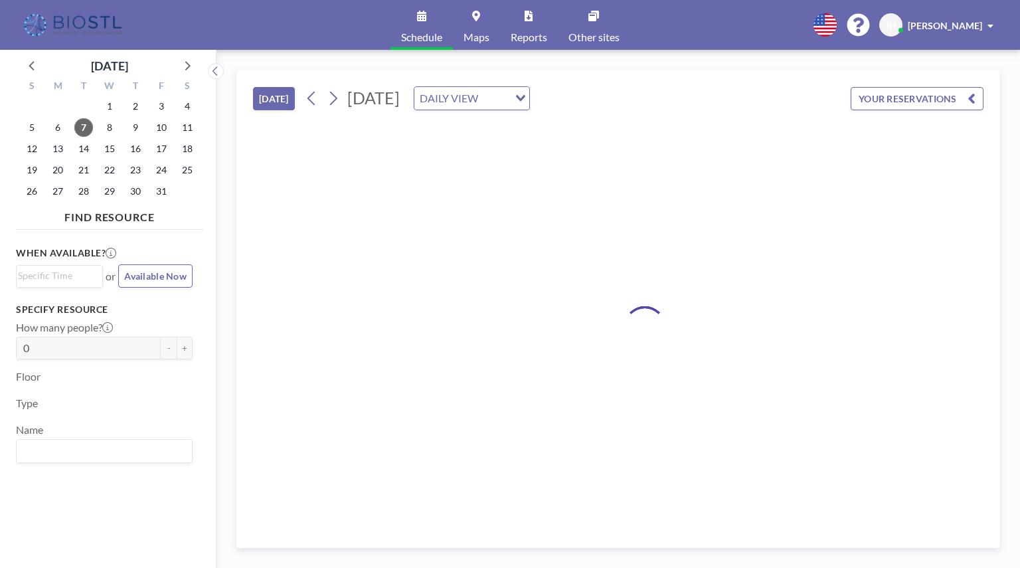 This screenshot has width=1020, height=568. What do you see at coordinates (422, 37) in the screenshot?
I see `span: Schedule` at bounding box center [422, 37].